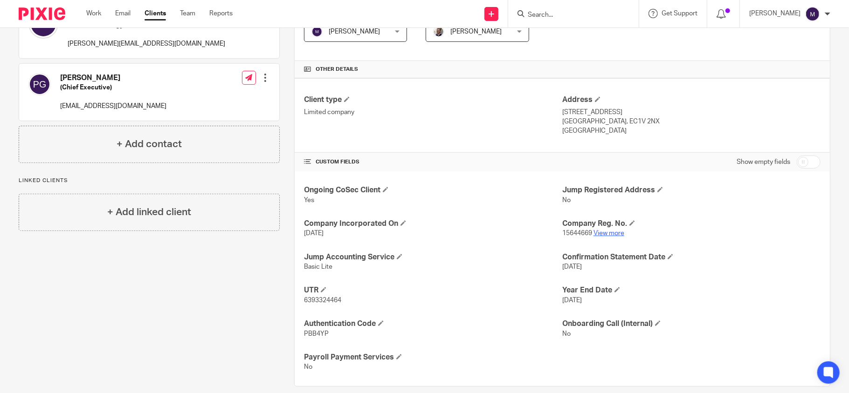  I want to click on img: Pixie, so click(42, 14).